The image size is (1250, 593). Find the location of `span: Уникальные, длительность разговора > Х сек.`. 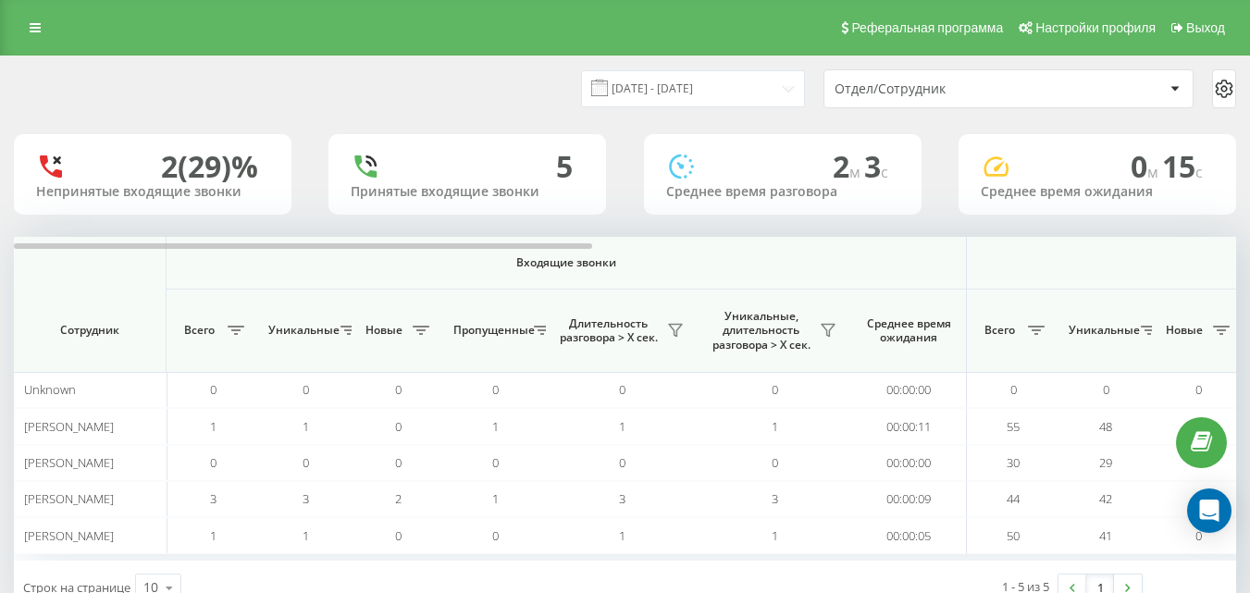

span: Уникальные, длительность разговора > Х сек. is located at coordinates (761, 330).